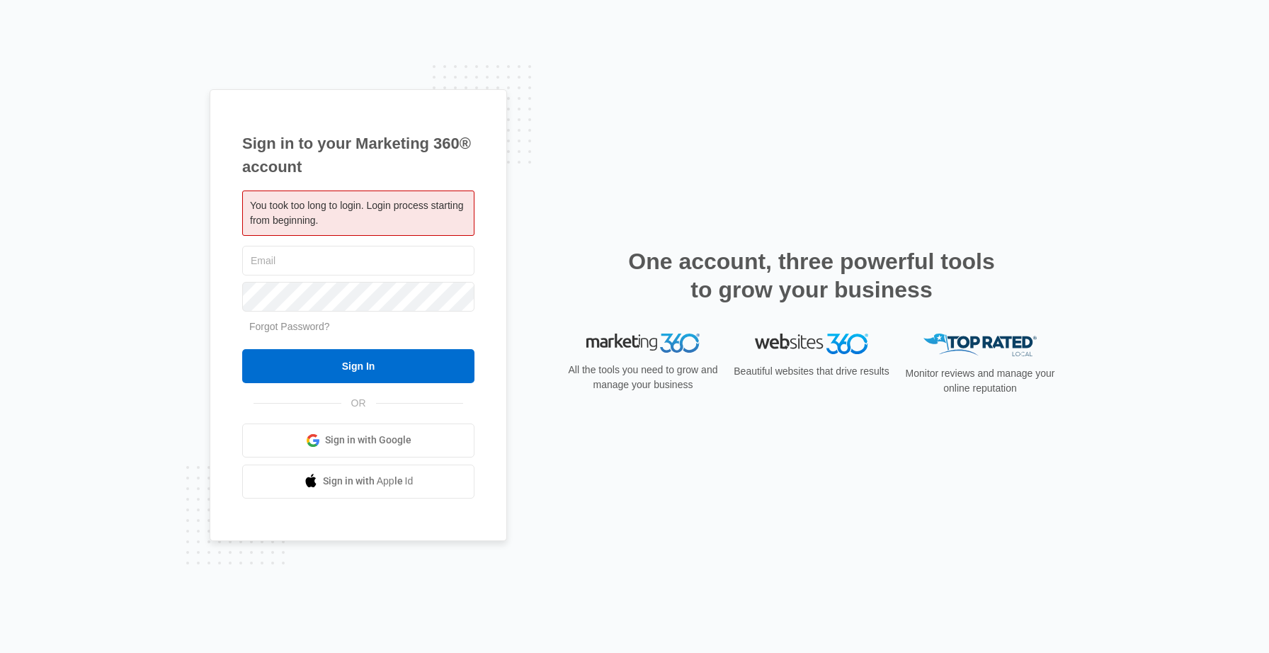 This screenshot has height=653, width=1269. What do you see at coordinates (980, 345) in the screenshot?
I see `img: Top Rated Local` at bounding box center [980, 345].